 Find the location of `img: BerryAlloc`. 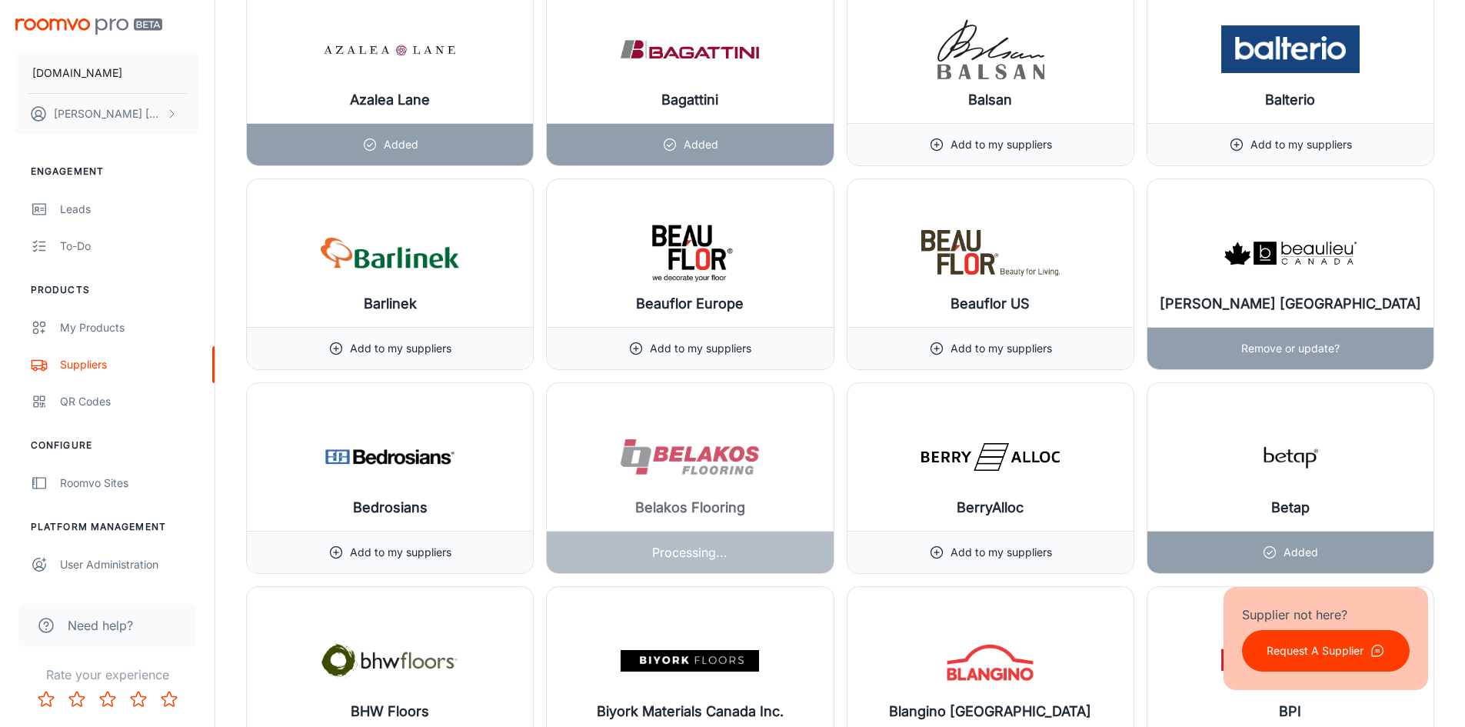

img: BerryAlloc is located at coordinates (990, 457).